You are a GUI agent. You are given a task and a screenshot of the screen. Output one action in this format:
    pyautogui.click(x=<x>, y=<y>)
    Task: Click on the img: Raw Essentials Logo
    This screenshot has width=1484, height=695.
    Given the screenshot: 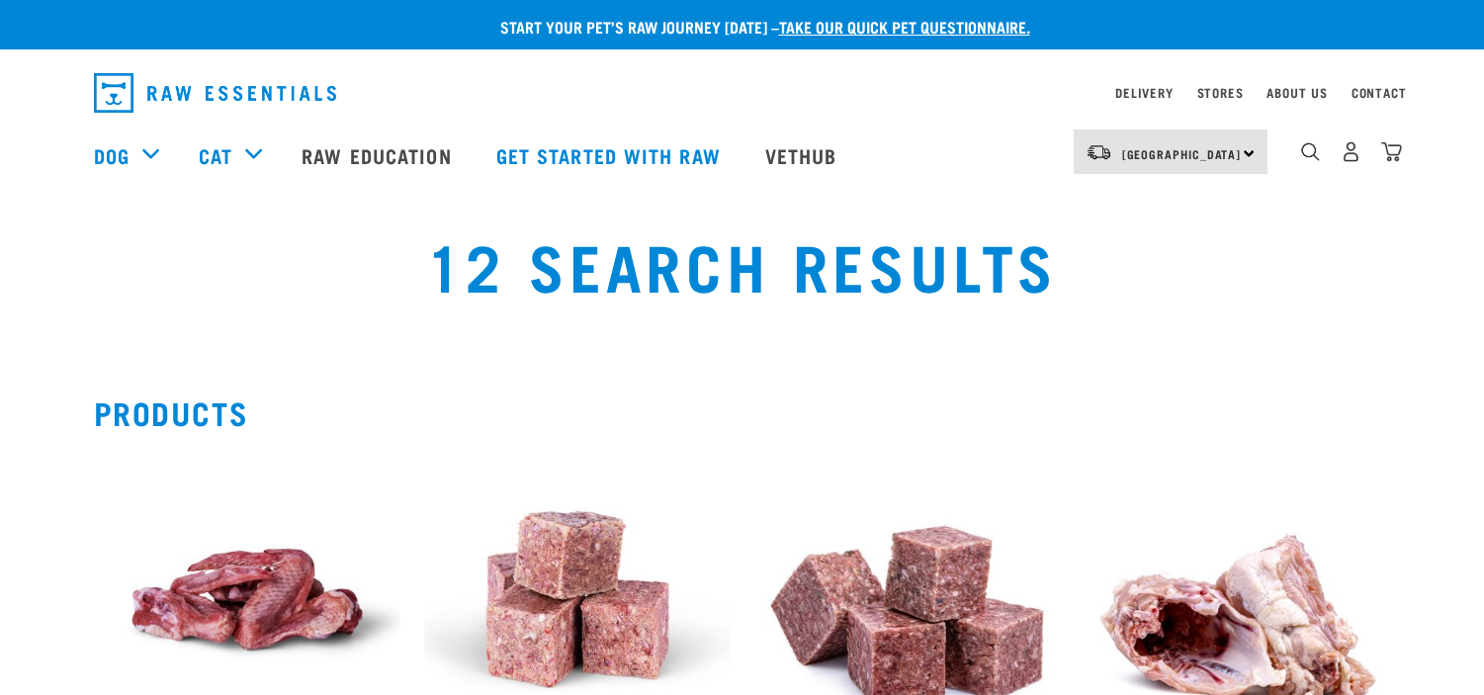 What is the action you would take?
    pyautogui.click(x=215, y=93)
    